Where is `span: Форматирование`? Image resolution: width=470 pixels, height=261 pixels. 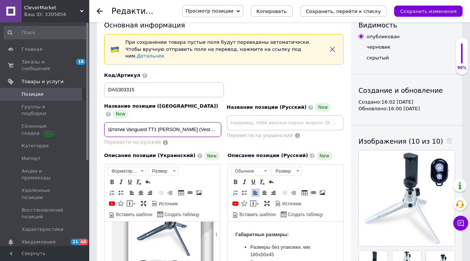
span: Форматирование is located at coordinates (123, 171).